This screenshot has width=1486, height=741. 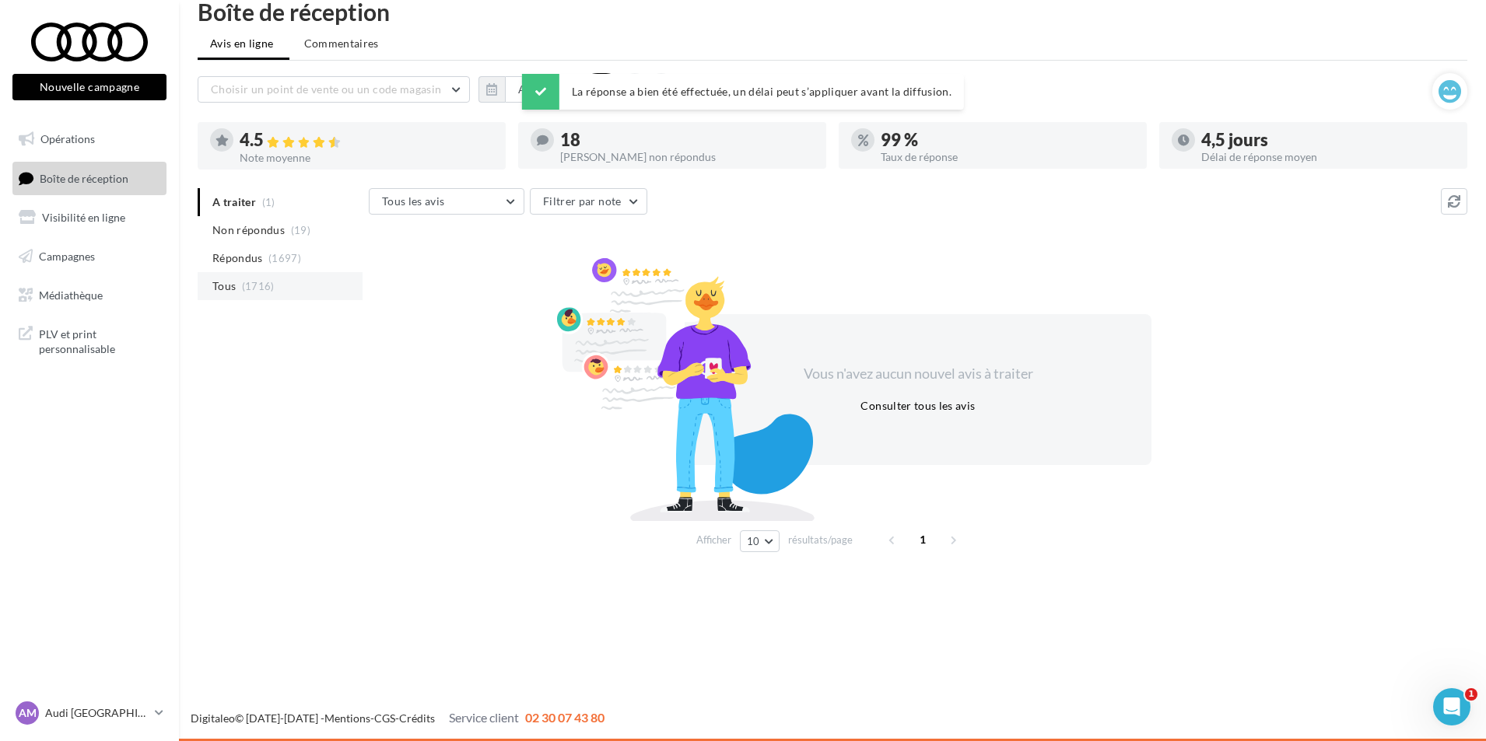 I want to click on button: Nouvelle campagne, so click(x=89, y=87).